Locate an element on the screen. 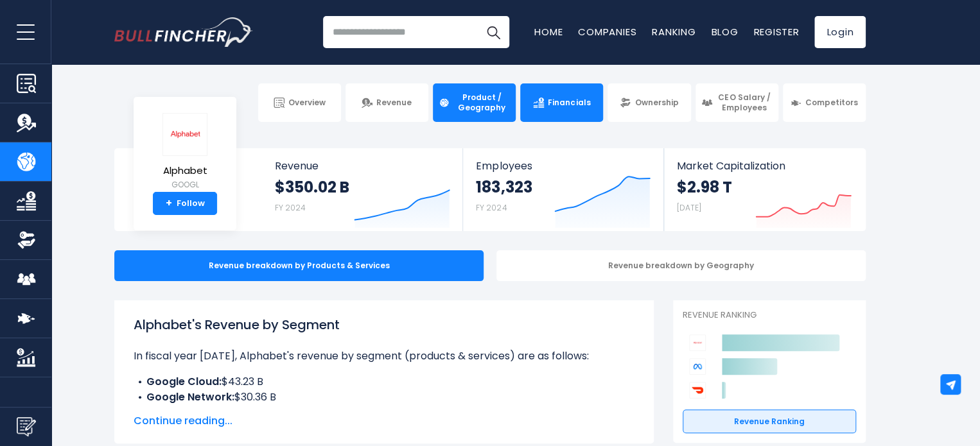 The height and width of the screenshot is (446, 980). a: Go to homepage is located at coordinates (183, 32).